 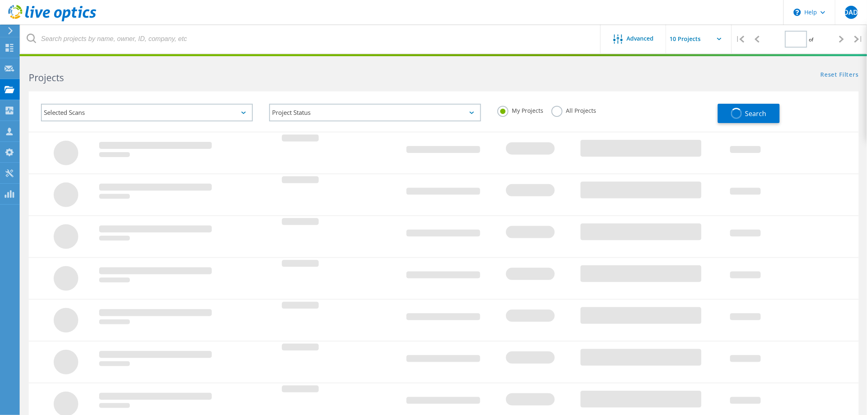 I want to click on span: of, so click(x=812, y=39).